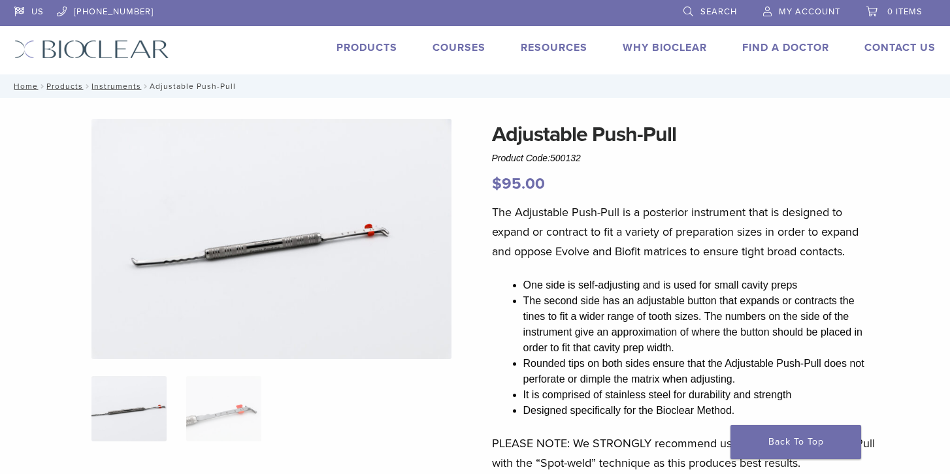 The width and height of the screenshot is (950, 474). I want to click on span: One side is self-adjusting and is used for small cavity preps, so click(661, 285).